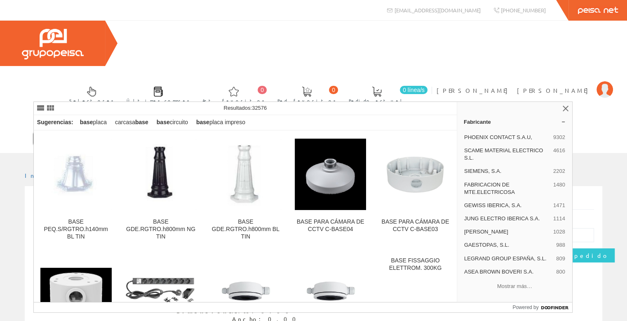  Describe the element at coordinates (76, 229) in the screenshot. I see `div: BASE PEQ.S/RGTRO.h140mm BL TIN` at that location.